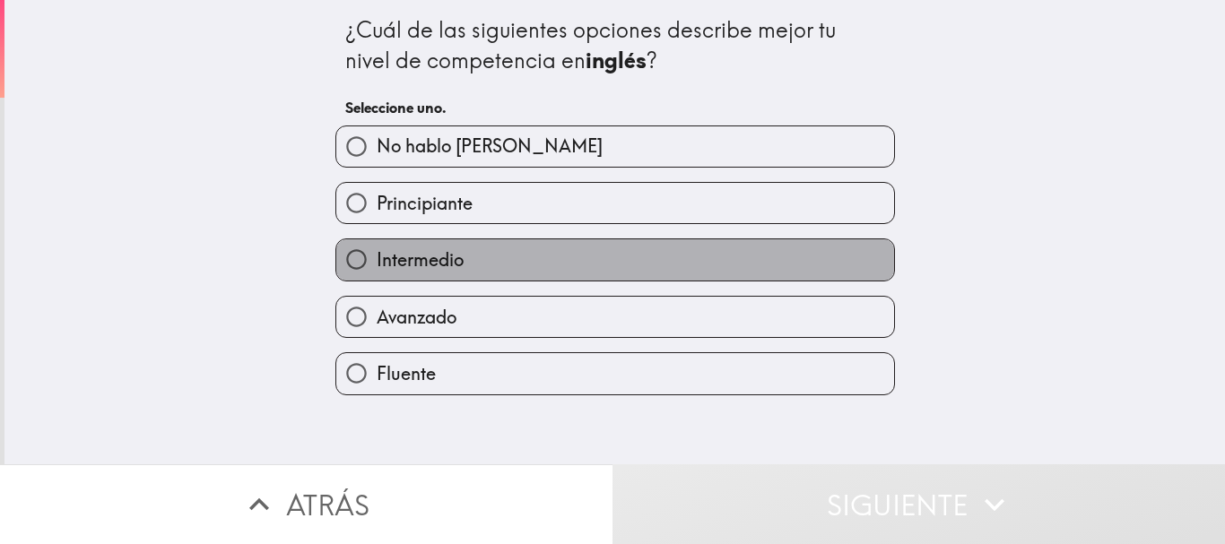  I want to click on button: Siguiente, so click(918, 504).